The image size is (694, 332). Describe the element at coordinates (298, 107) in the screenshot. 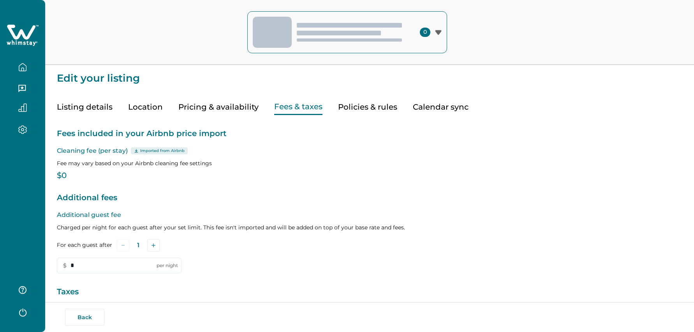

I see `button: Fees & taxes` at that location.